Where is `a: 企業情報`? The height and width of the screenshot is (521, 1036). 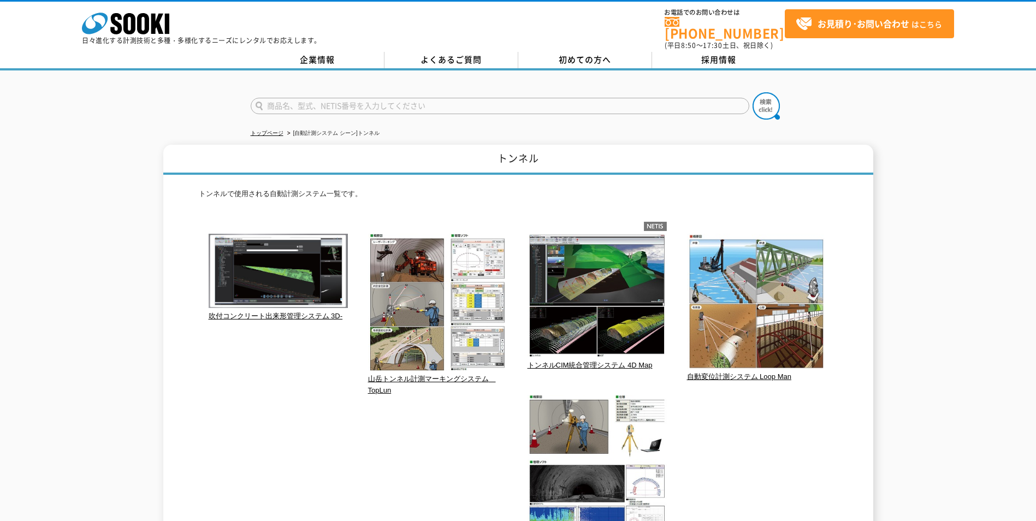
a: 企業情報 is located at coordinates (317, 60).